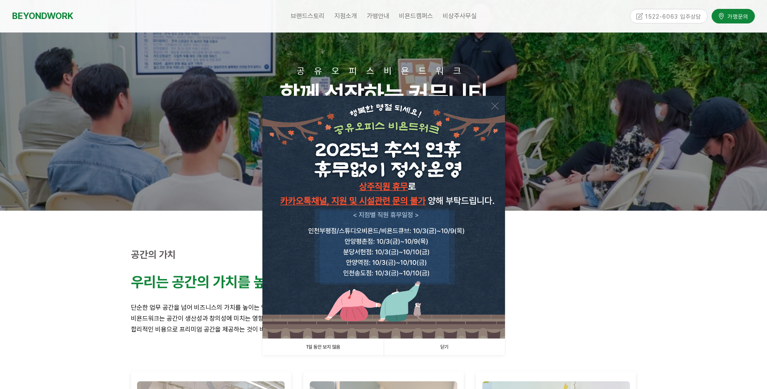 Image resolution: width=767 pixels, height=389 pixels. Describe the element at coordinates (734, 15) in the screenshot. I see `a: 가맹문의` at that location.